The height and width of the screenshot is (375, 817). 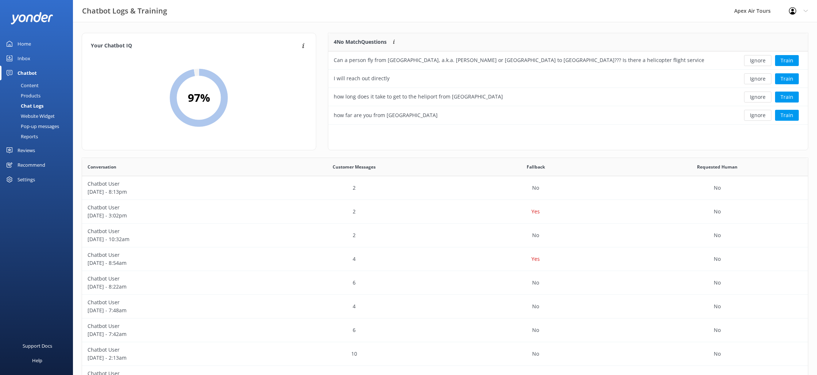 What do you see at coordinates (717, 167) in the screenshot?
I see `span: Requested Human` at bounding box center [717, 167].